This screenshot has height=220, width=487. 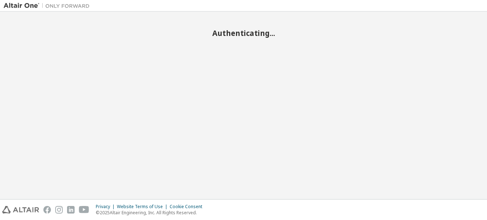 What do you see at coordinates (151, 212) in the screenshot?
I see `p: © 2025 Altair Engineering, Inc. All Rights Reserved.` at bounding box center [151, 212].